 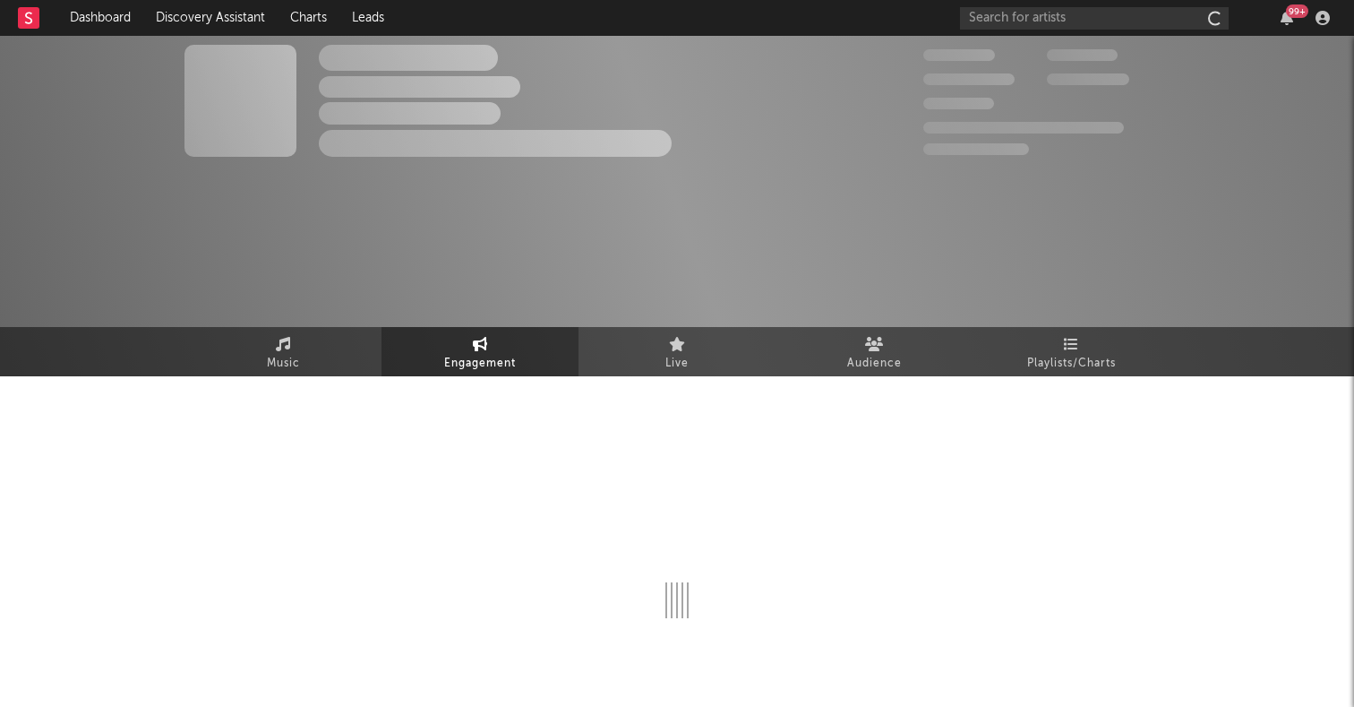 I want to click on span: 300,000, so click(x=959, y=55).